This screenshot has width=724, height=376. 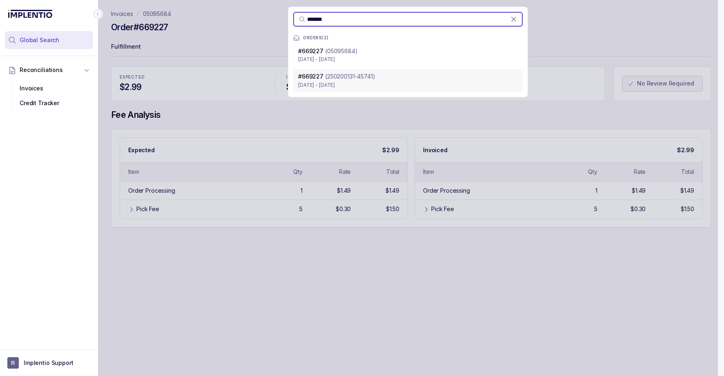 What do you see at coordinates (342, 51) in the screenshot?
I see `p: (05095684)` at bounding box center [342, 51].